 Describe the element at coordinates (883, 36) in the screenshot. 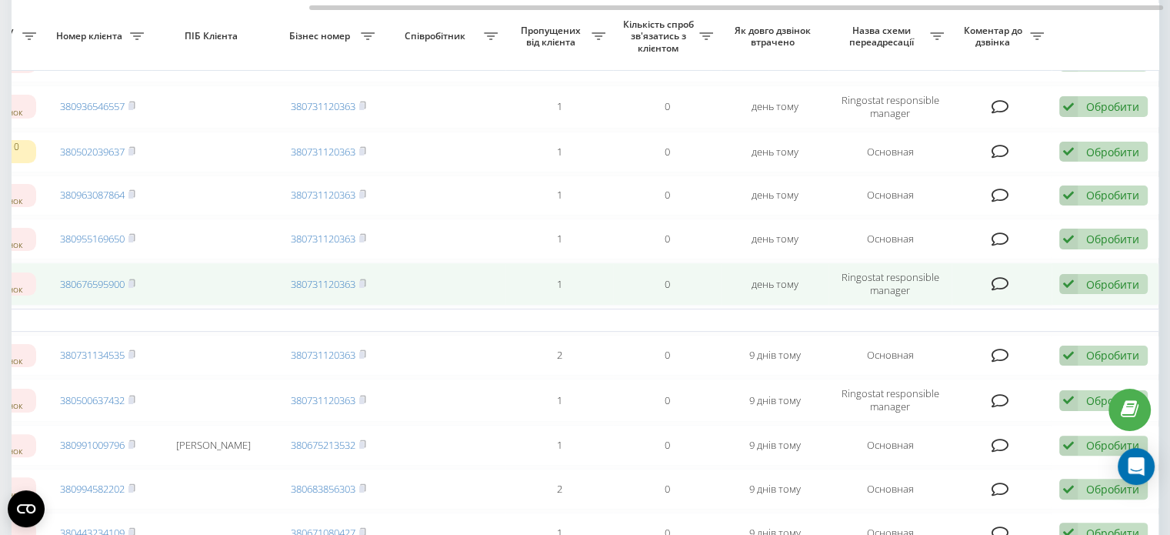

I see `span: Назва схеми переадресації` at that location.